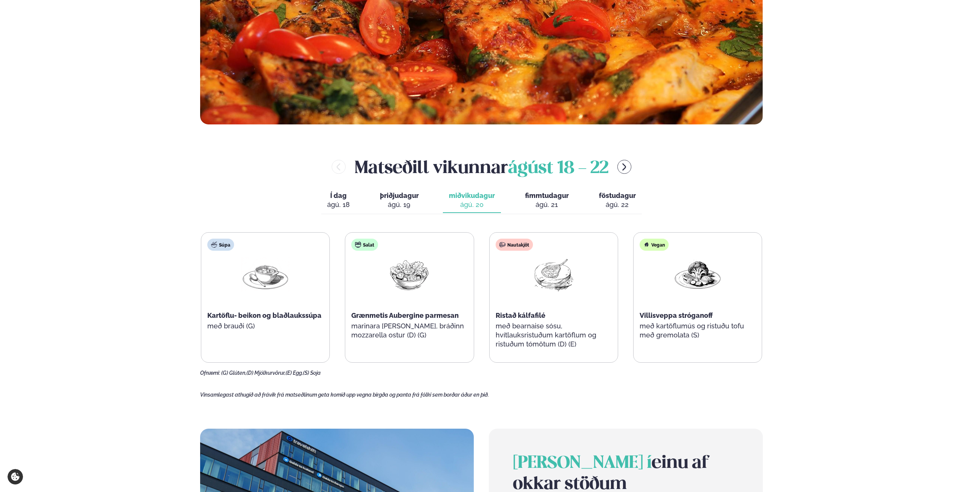 Image resolution: width=963 pixels, height=492 pixels. Describe the element at coordinates (624, 167) in the screenshot. I see `button: menu-btn-right` at that location.